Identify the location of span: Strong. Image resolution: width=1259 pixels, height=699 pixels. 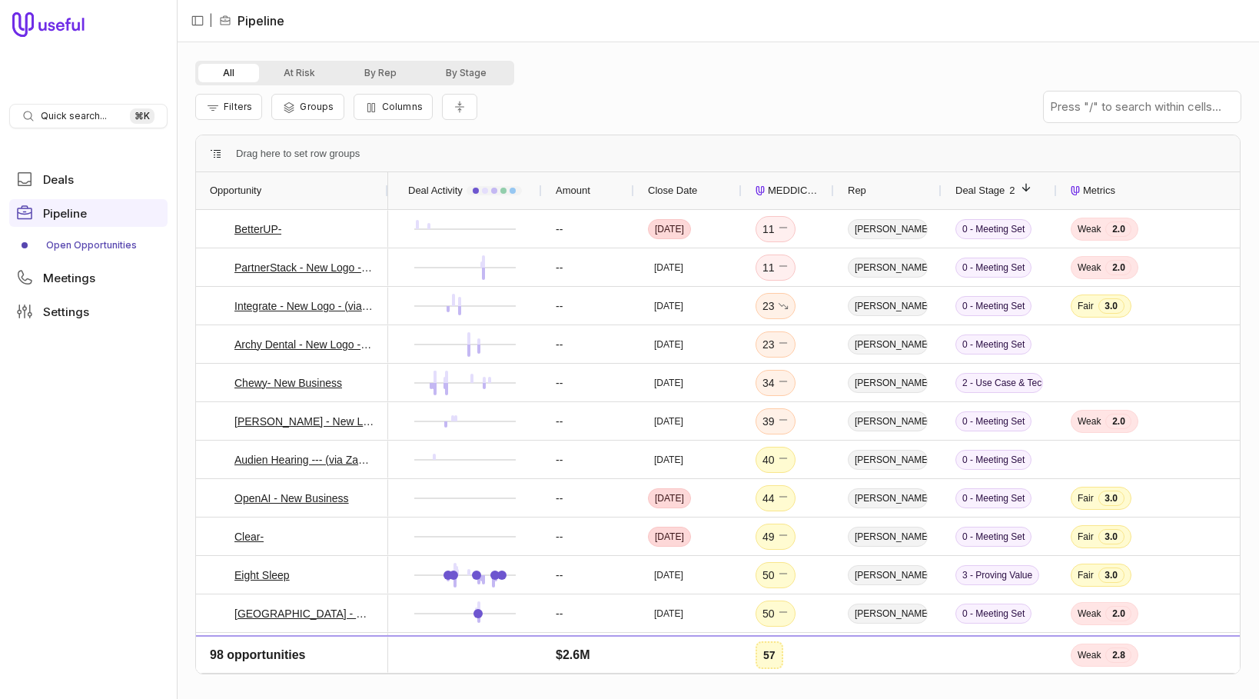
(1091, 652).